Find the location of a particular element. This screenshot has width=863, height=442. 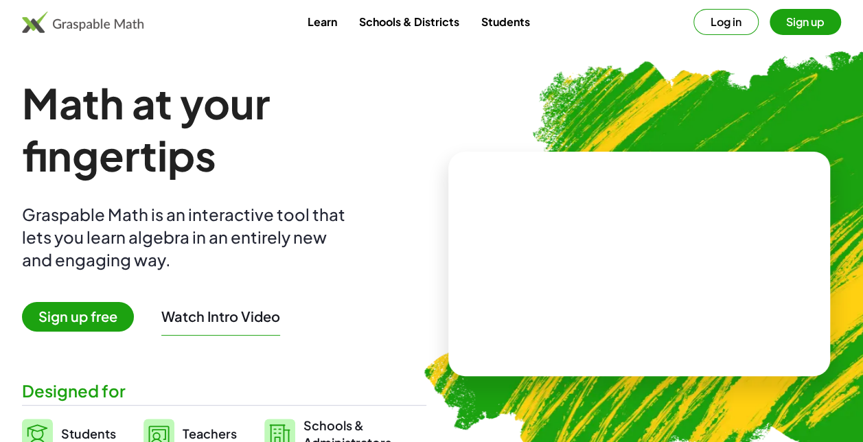

a: Learn is located at coordinates (321, 21).